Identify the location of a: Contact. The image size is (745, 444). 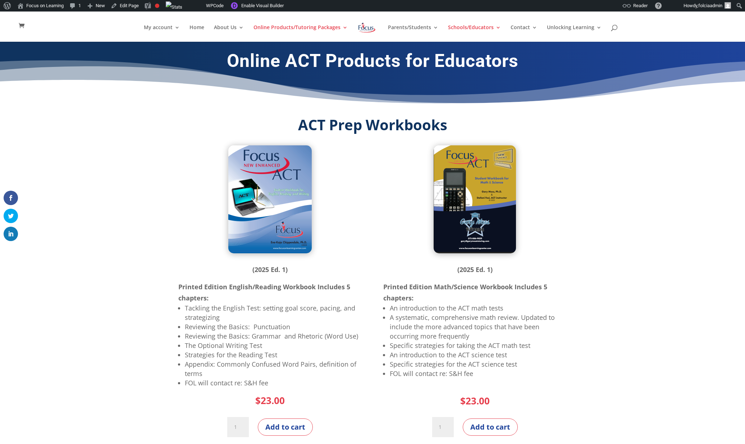
(524, 33).